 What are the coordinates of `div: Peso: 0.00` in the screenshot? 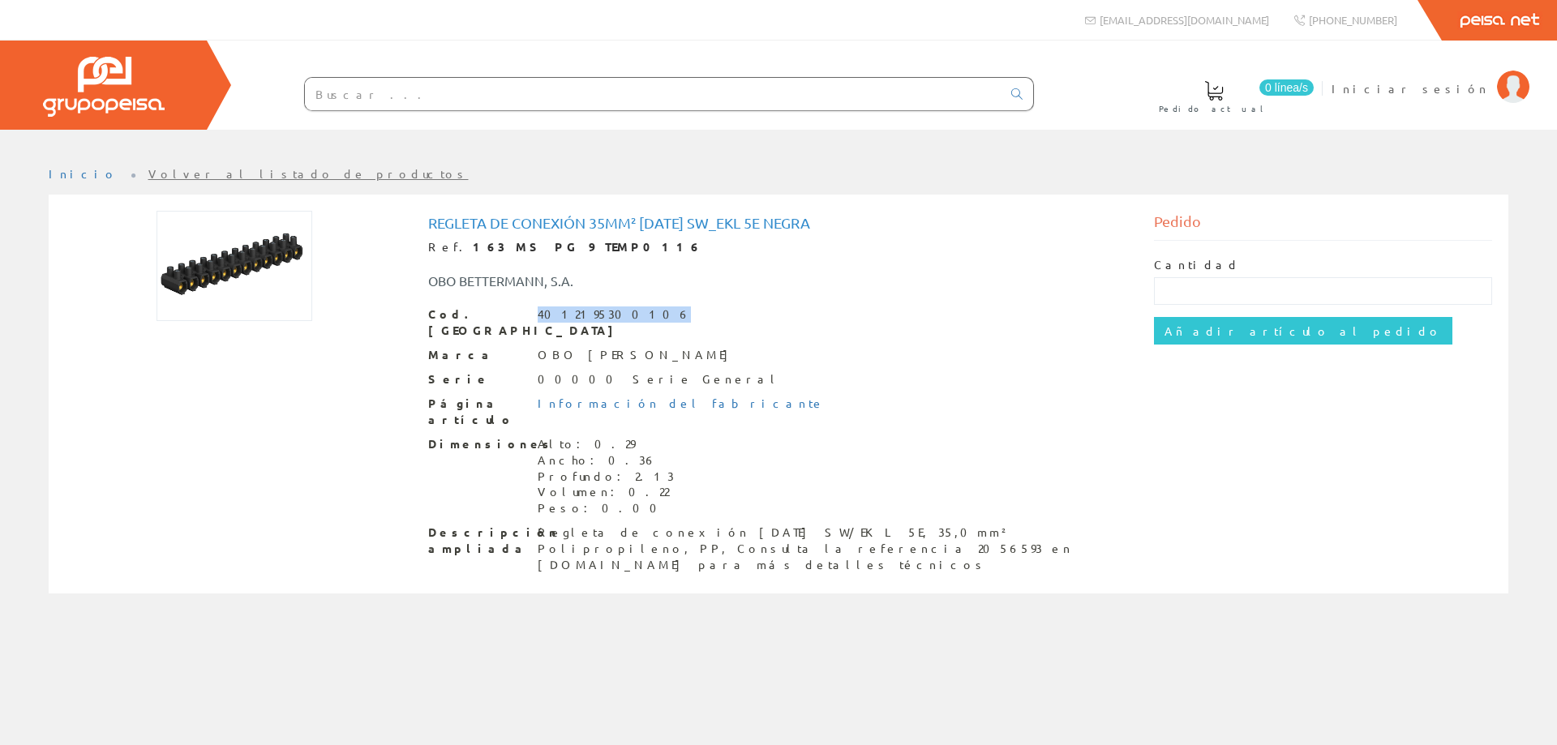 It's located at (606, 509).